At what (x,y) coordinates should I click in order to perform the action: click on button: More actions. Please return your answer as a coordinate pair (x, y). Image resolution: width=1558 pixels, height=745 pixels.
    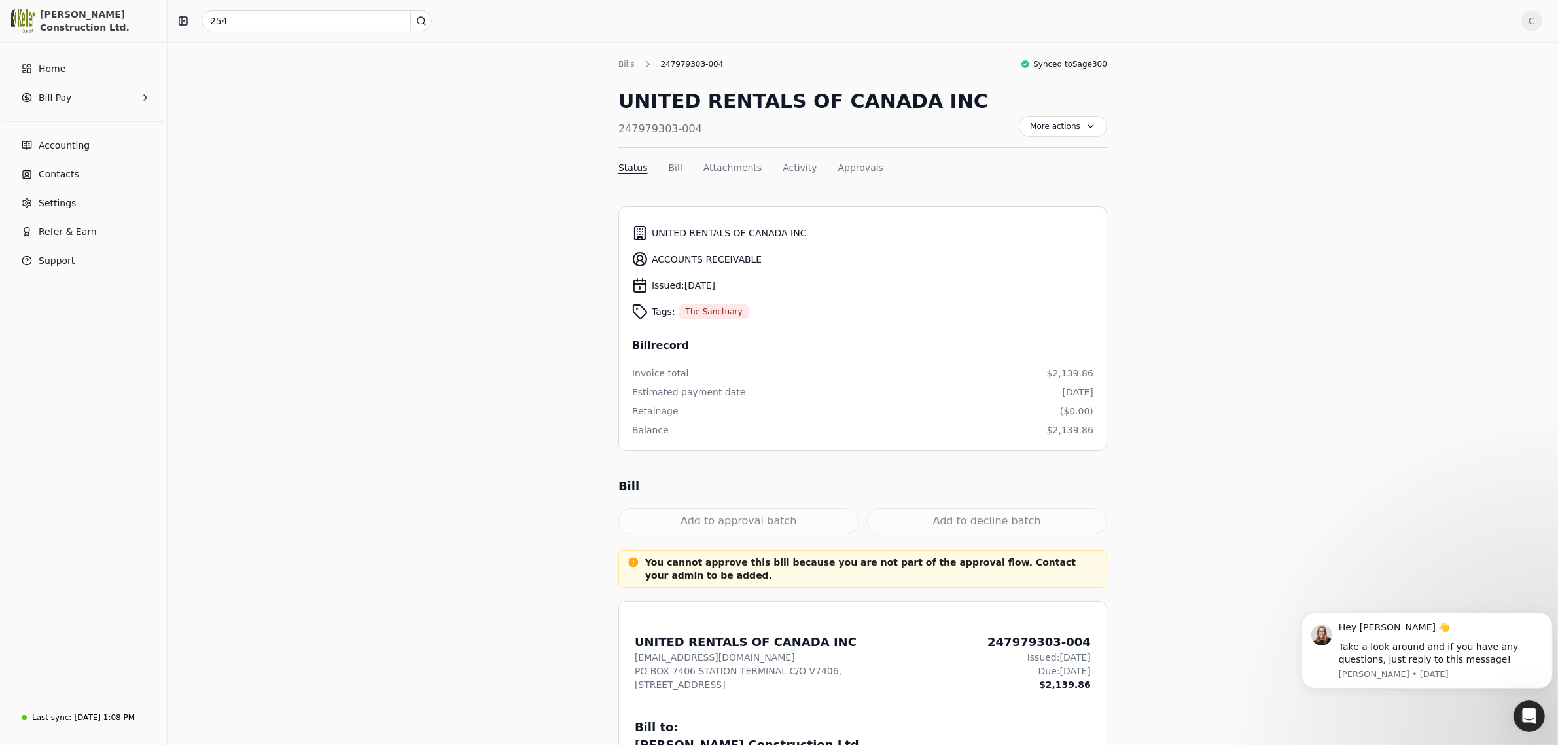
    Looking at the image, I should click on (1063, 126).